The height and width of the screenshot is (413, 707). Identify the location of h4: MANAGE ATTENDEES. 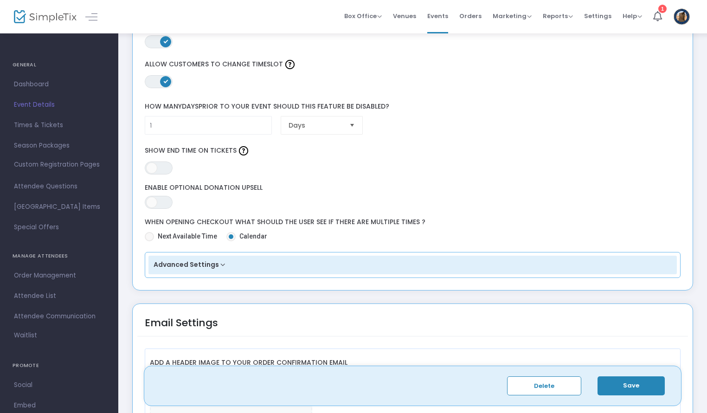
(59, 256).